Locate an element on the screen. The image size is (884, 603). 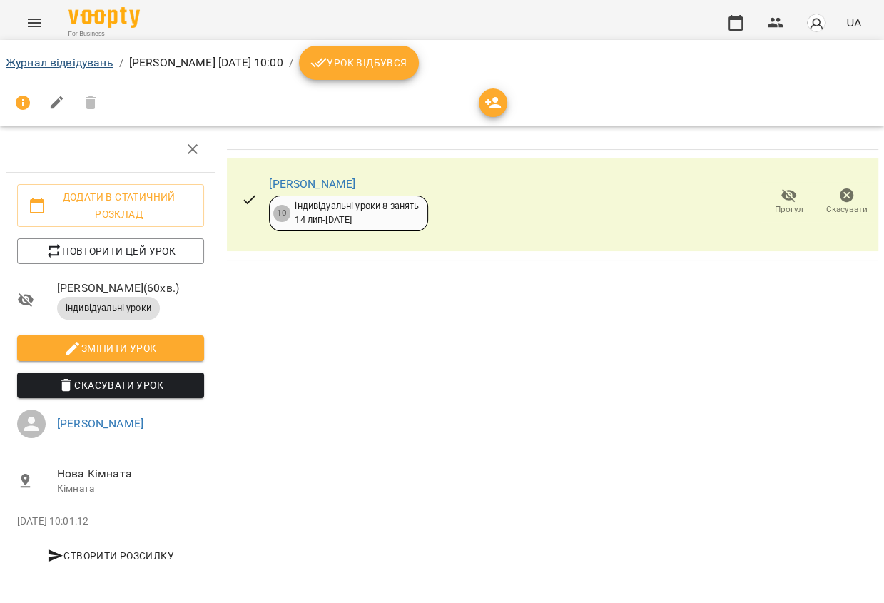
button: Урок відбувся is located at coordinates (359, 63).